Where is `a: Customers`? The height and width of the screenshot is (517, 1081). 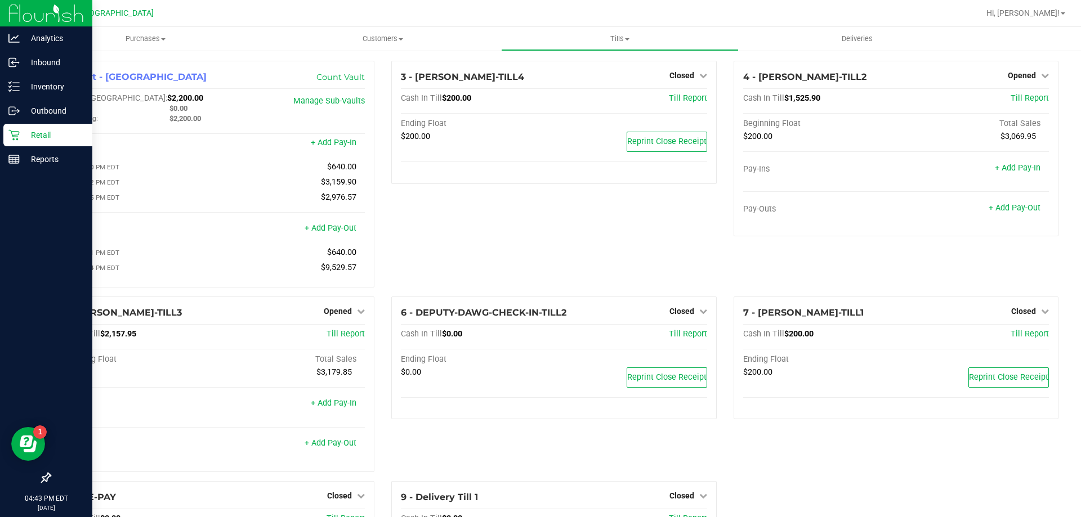
a: Customers is located at coordinates (382, 39).